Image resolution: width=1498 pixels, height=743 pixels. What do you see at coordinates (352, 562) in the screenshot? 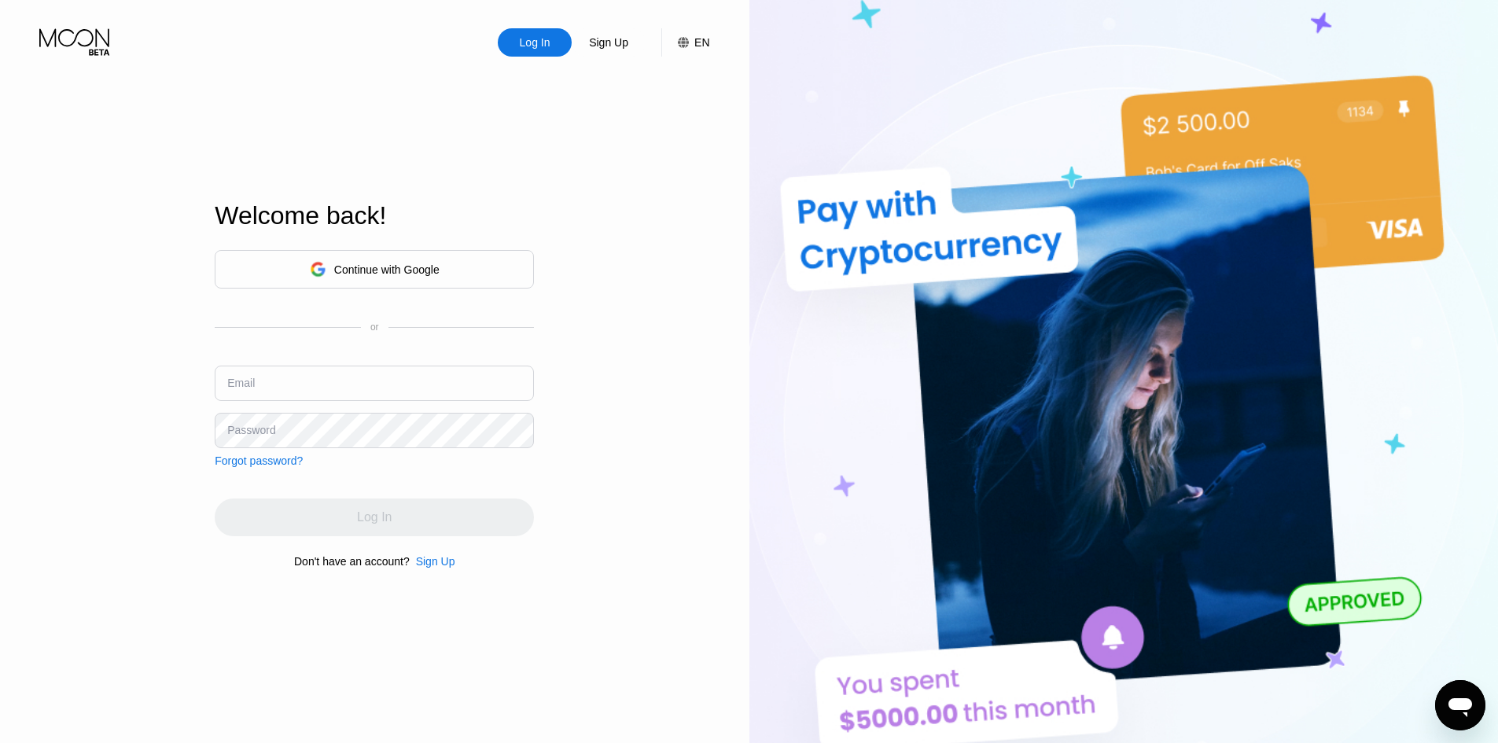
I see `div: Don't have an account?` at bounding box center [352, 562].